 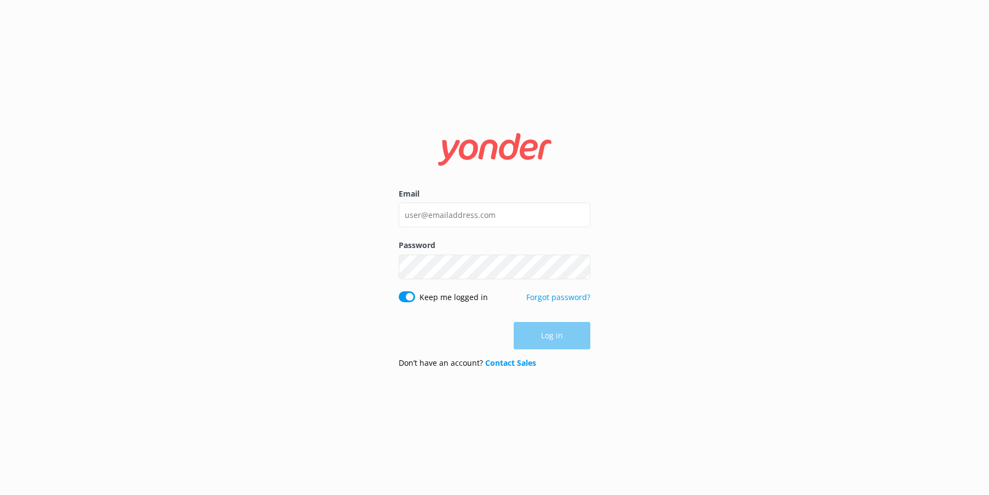 What do you see at coordinates (494, 215) in the screenshot?
I see `input: user@emailaddress.com` at bounding box center [494, 215].